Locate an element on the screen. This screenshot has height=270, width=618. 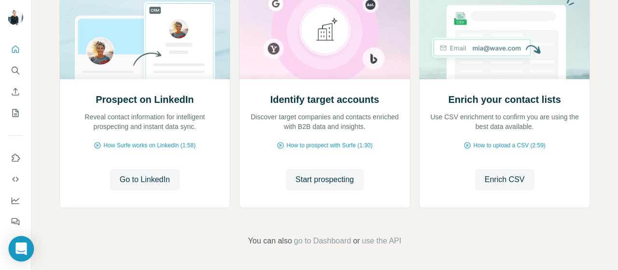
span: Enrich CSV is located at coordinates (505, 180).